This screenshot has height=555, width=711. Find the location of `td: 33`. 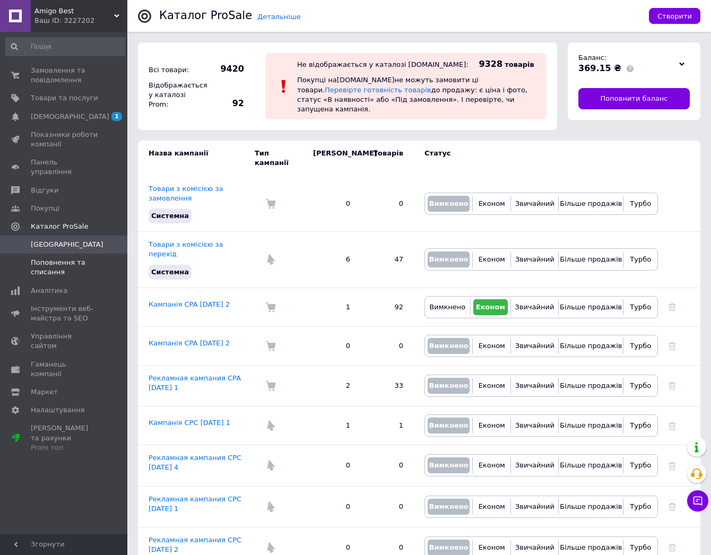

td: 33 is located at coordinates (387, 385).